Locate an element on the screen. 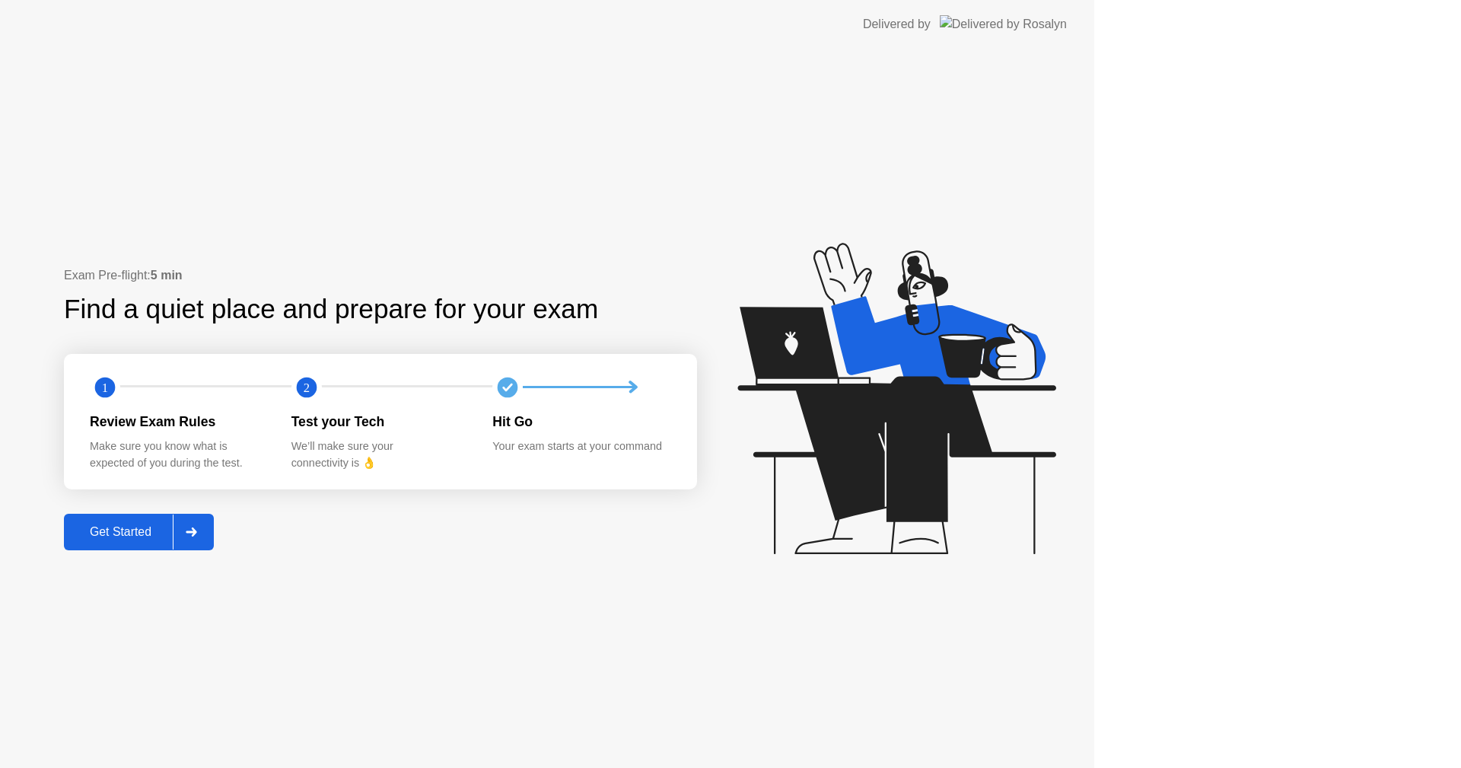  img: Delivered by Rosalyn is located at coordinates (1003, 24).